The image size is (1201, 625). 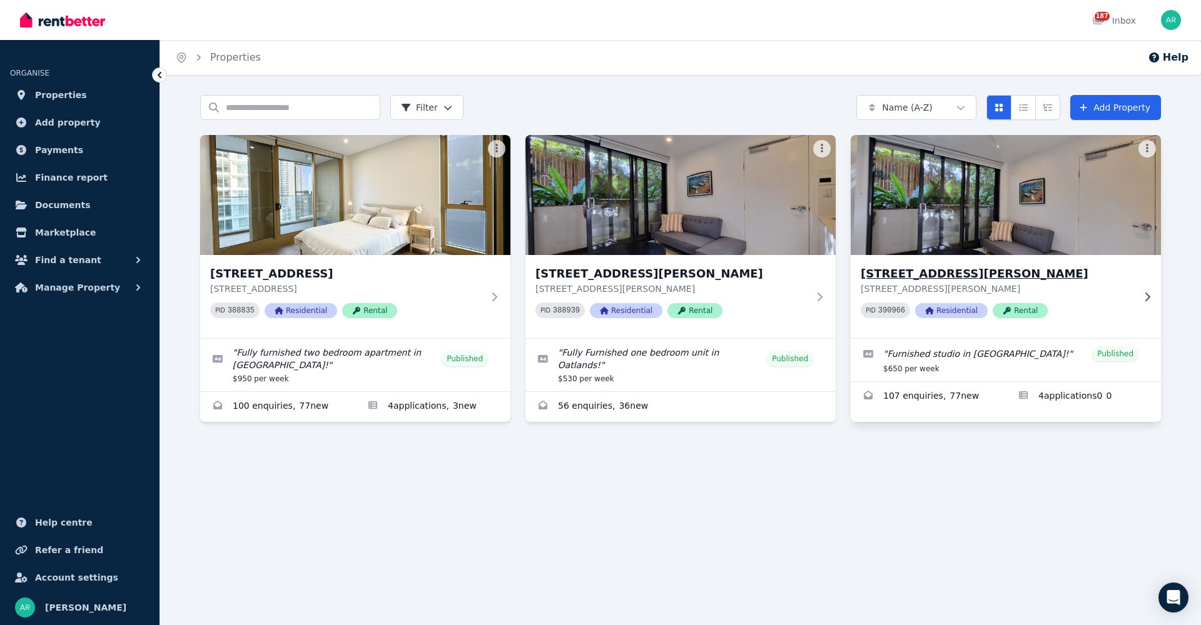 What do you see at coordinates (218, 58) in the screenshot?
I see `nav: Breadcrumb` at bounding box center [218, 58].